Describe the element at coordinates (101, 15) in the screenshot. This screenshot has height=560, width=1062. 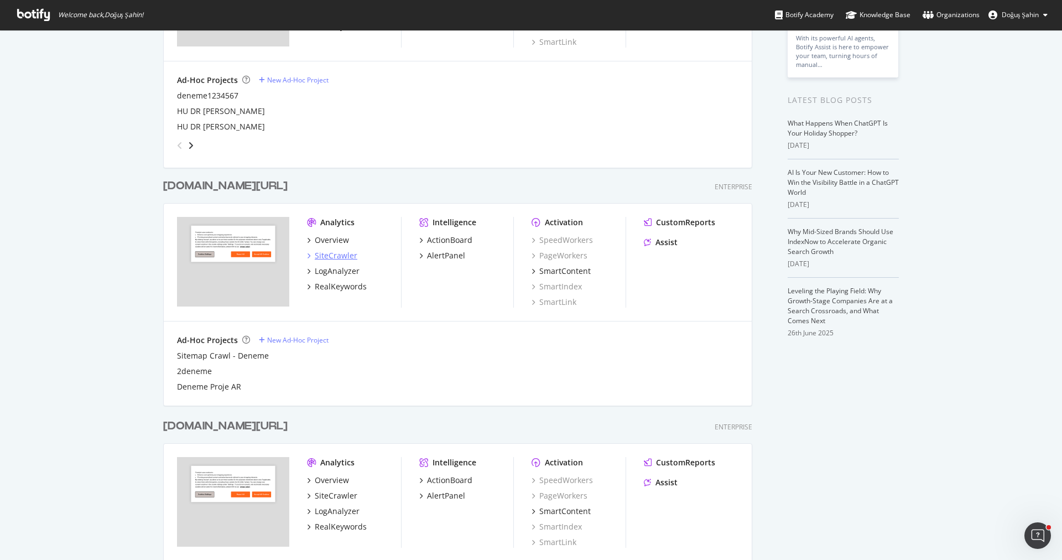
I see `span: Welcome back, Doğuş Şahin !` at that location.